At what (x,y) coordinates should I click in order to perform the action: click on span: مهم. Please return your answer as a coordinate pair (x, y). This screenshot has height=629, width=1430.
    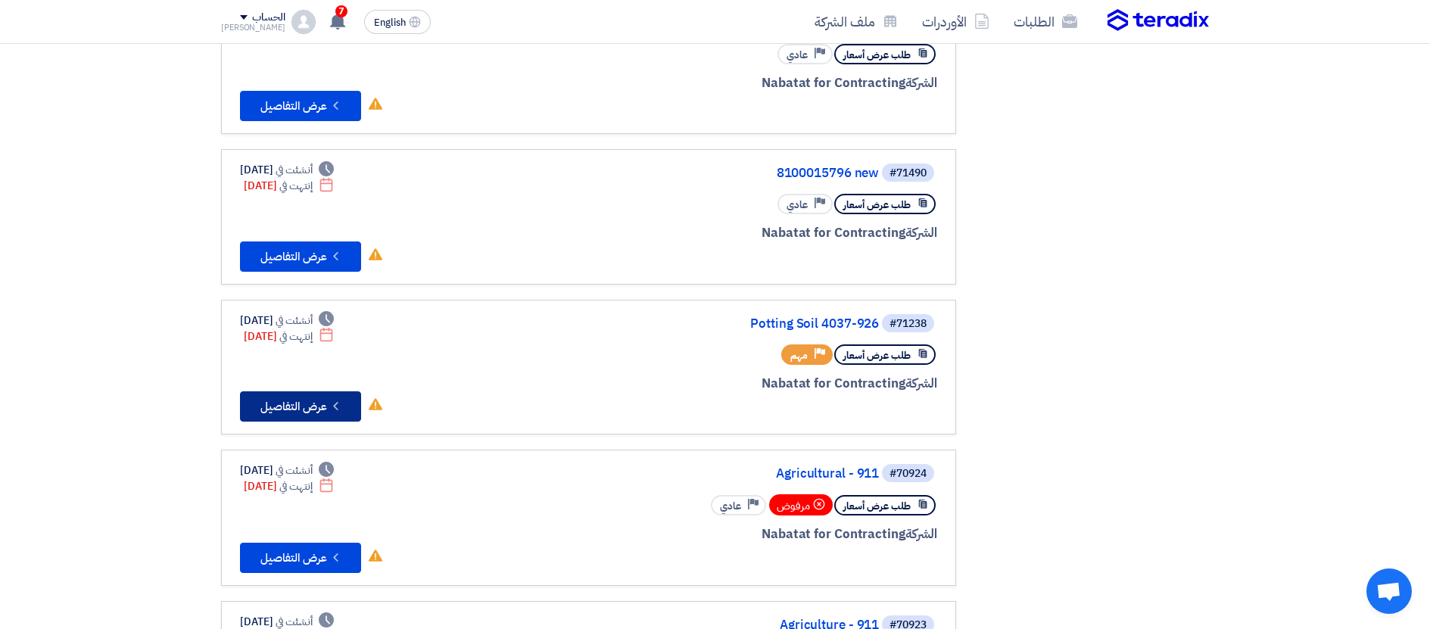
    Looking at the image, I should click on (799, 355).